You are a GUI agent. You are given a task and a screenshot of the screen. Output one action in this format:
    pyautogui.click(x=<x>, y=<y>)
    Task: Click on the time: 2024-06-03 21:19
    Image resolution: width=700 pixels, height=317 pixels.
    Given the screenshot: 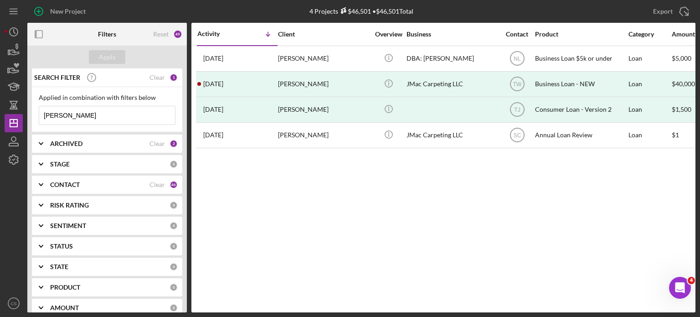 What is the action you would take?
    pyautogui.click(x=213, y=84)
    